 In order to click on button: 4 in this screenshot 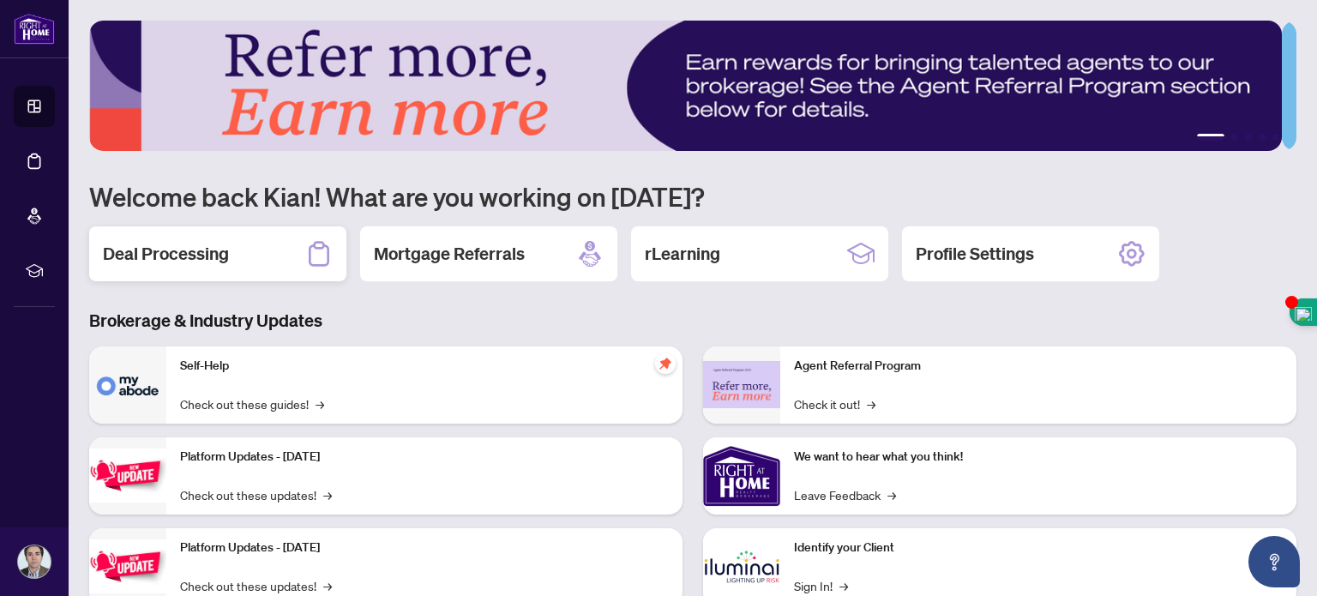, I will do `click(1262, 137)`.